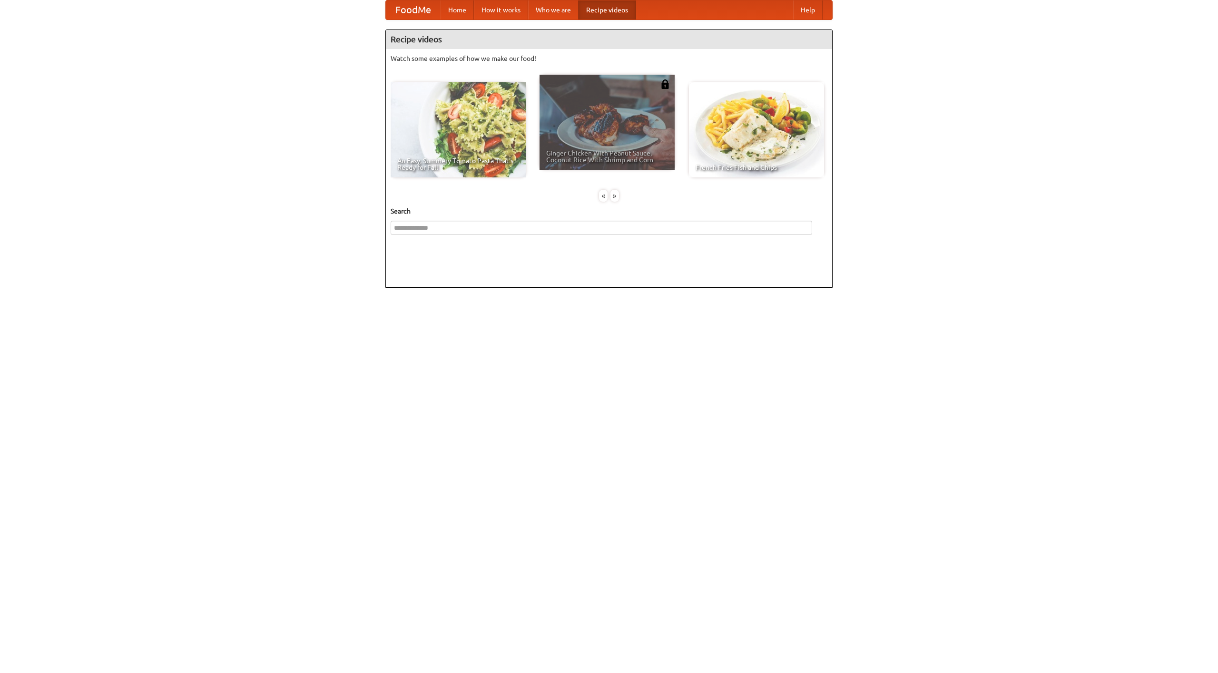 This screenshot has width=1218, height=673. I want to click on a: French Fries Fish and Chips, so click(757, 130).